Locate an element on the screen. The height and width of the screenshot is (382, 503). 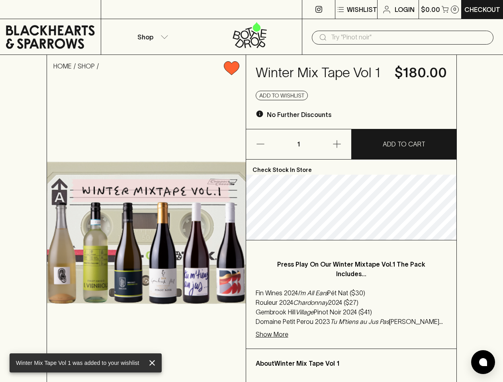
h4: Winter Mix Tape Vol 1 is located at coordinates (320, 73).